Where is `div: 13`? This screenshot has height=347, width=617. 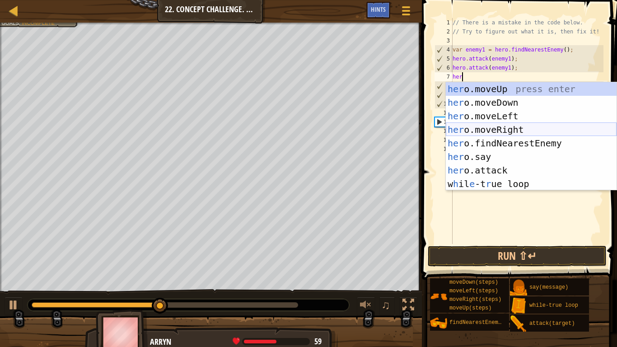
div: 13 is located at coordinates (444, 131).